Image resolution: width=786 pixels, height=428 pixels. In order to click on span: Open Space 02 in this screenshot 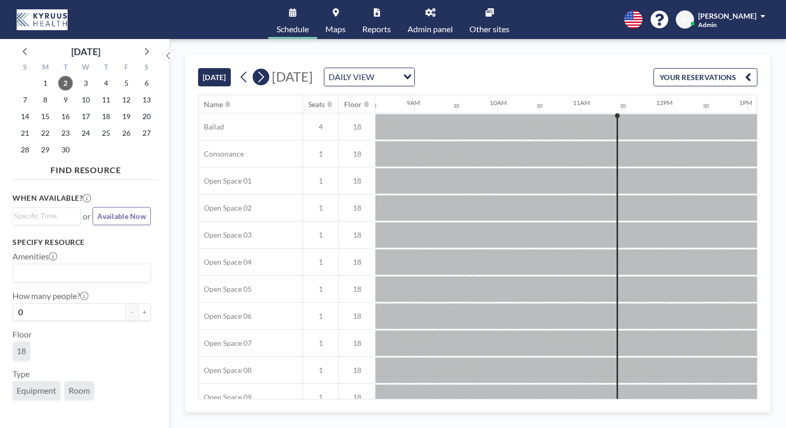, I will do `click(225, 208)`.